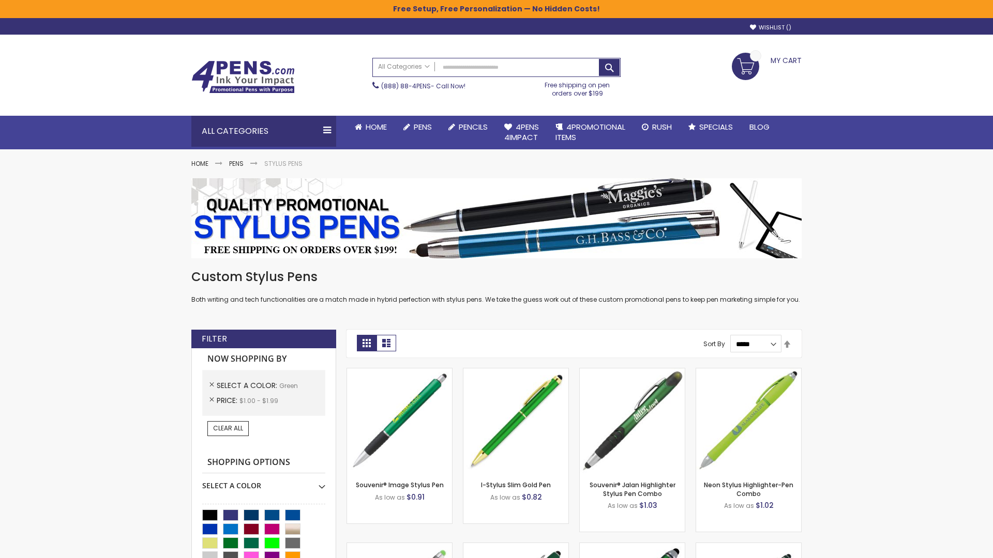  Describe the element at coordinates (496, 286) in the screenshot. I see `div: Both writing and tech functionalities are a match made in hybrid perfection with stylus pens. We ...` at that location.